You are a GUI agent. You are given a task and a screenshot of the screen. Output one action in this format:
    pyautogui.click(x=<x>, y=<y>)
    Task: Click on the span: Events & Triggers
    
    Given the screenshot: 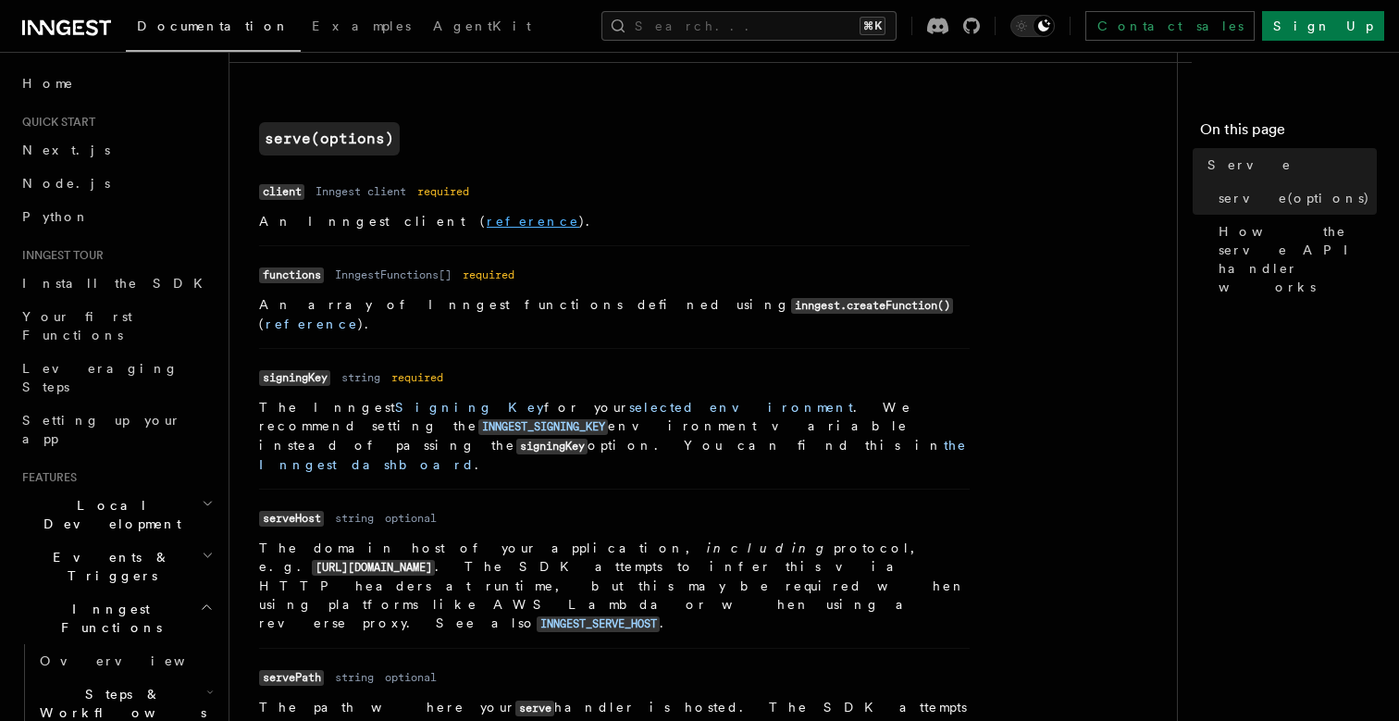 What is the action you would take?
    pyautogui.click(x=108, y=566)
    